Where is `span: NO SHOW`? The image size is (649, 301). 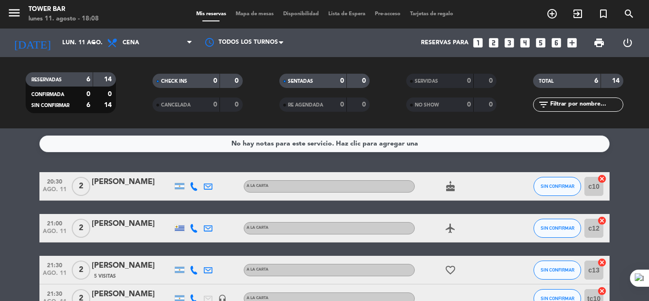
span: NO SHOW is located at coordinates (427, 105).